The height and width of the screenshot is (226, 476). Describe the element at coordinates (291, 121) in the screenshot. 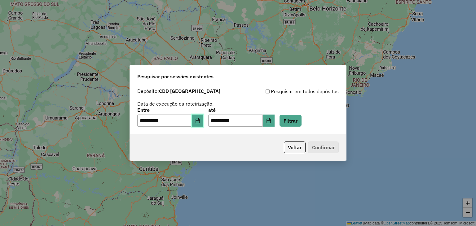

I see `button: Filtrar` at that location.